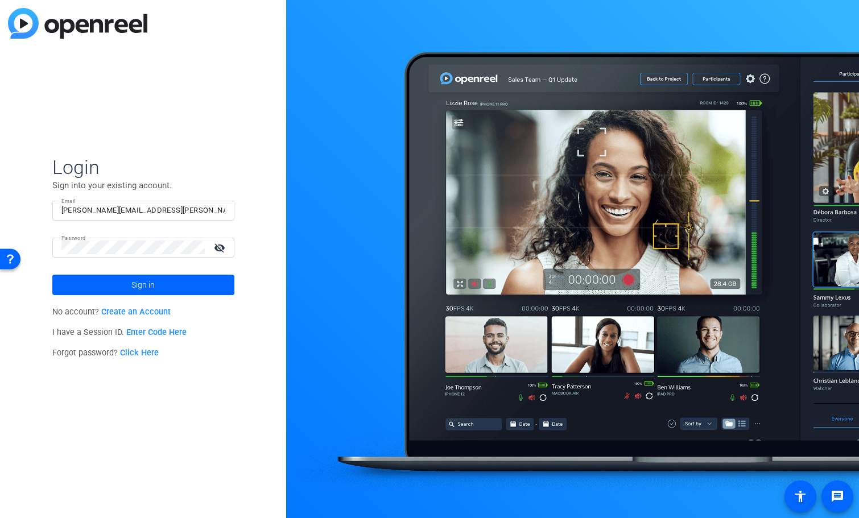 Image resolution: width=859 pixels, height=518 pixels. I want to click on a: Create an Account, so click(136, 312).